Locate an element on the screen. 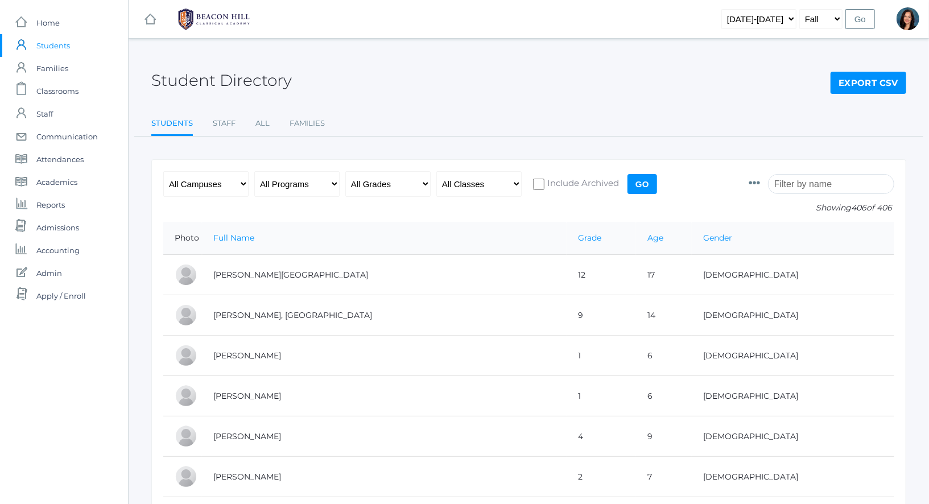 This screenshot has height=504, width=929. a: Students is located at coordinates (172, 124).